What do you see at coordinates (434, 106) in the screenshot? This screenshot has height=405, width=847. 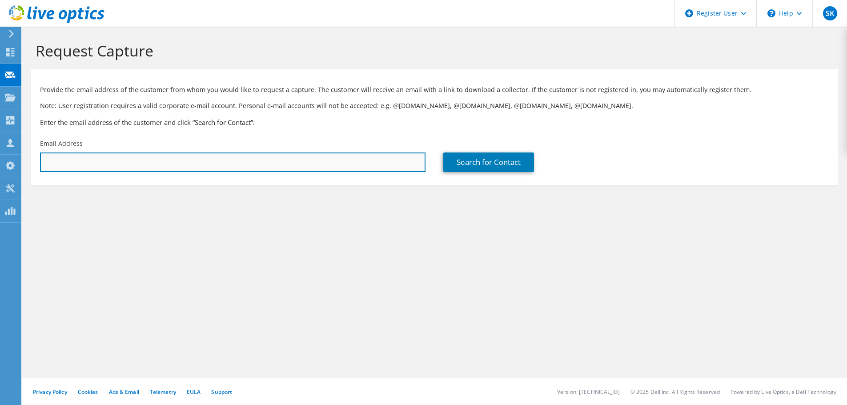 I see `p: Note: User registration requires a valid corporate e-mail account. Personal e-mail accounts will ...` at bounding box center [434, 106].